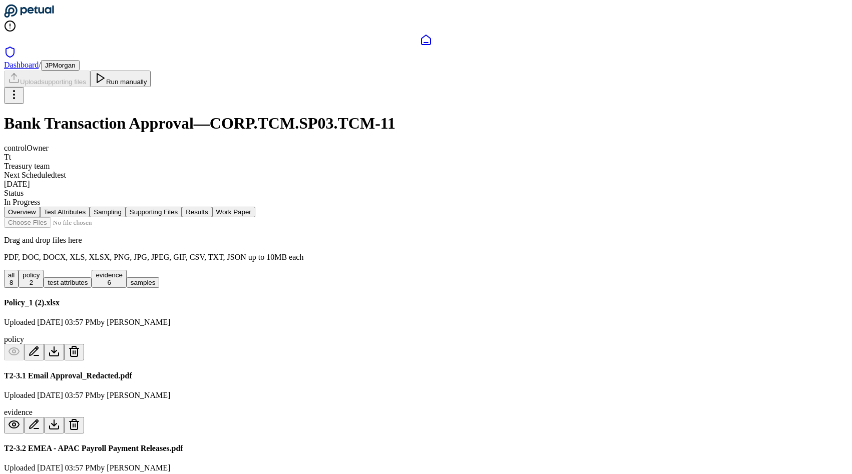 This screenshot has height=474, width=852. Describe the element at coordinates (65, 212) in the screenshot. I see `button: Test Attributes` at that location.